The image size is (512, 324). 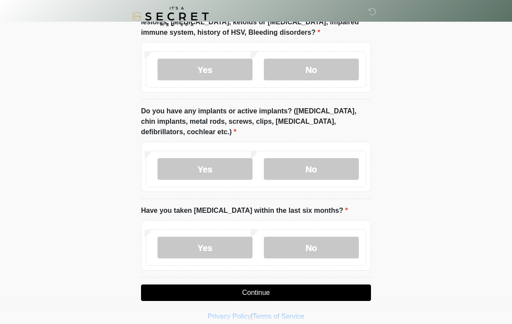 I want to click on a: Privacy Policy, so click(x=230, y=316).